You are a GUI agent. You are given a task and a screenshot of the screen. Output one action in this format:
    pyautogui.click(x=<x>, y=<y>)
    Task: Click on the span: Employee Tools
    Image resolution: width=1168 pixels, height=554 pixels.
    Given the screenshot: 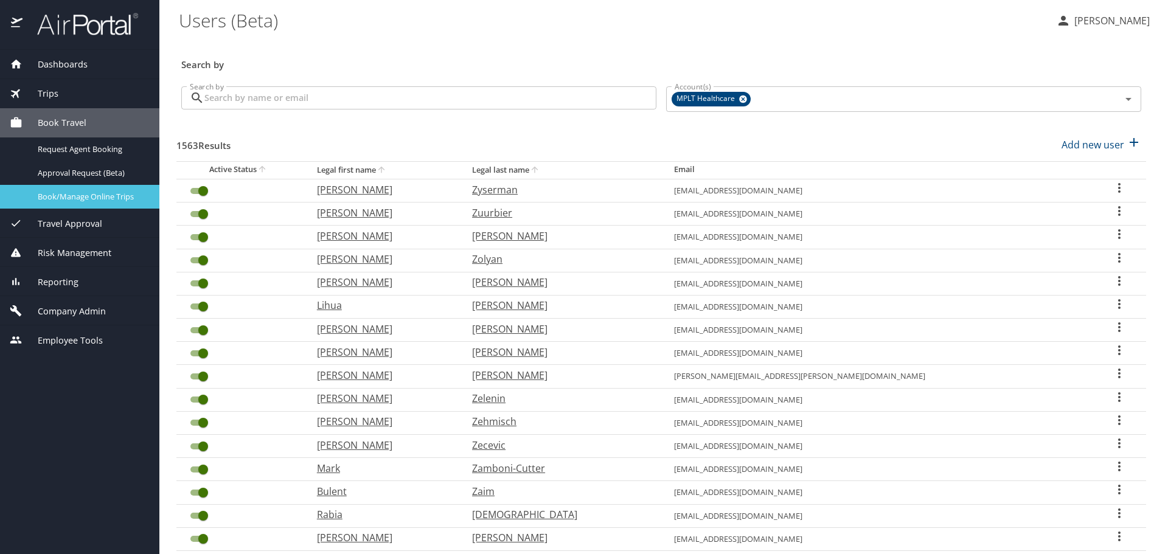 What is the action you would take?
    pyautogui.click(x=63, y=341)
    